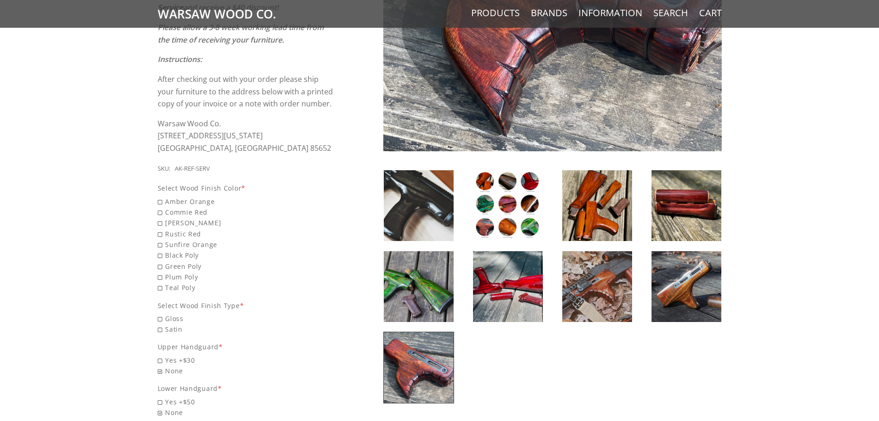 The height and width of the screenshot is (421, 879). Describe the element at coordinates (246, 305) in the screenshot. I see `div: Select Wood Finish Type` at that location.